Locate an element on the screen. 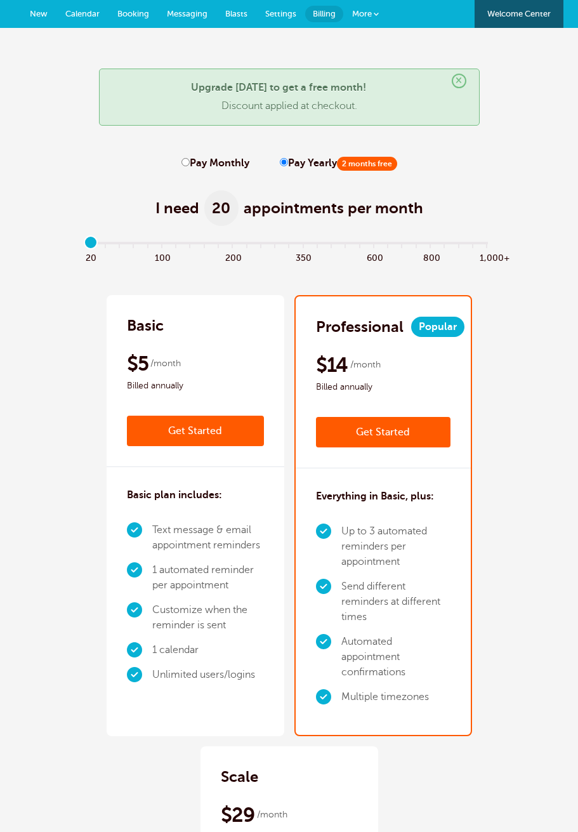 This screenshot has width=578, height=832. li: Text message & email appointment reminders is located at coordinates (208, 537).